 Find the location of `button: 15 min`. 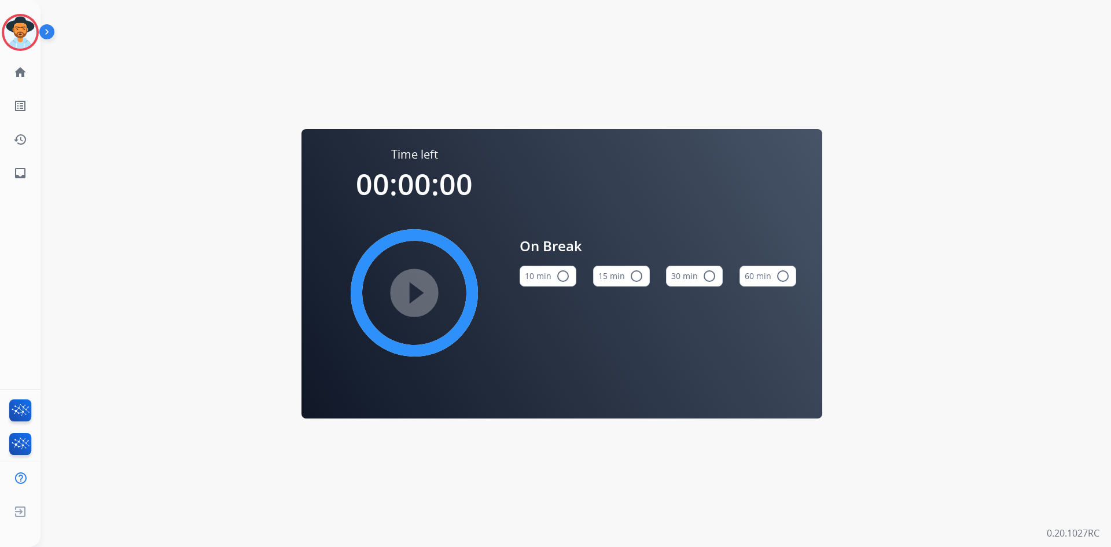

button: 15 min is located at coordinates (621, 276).